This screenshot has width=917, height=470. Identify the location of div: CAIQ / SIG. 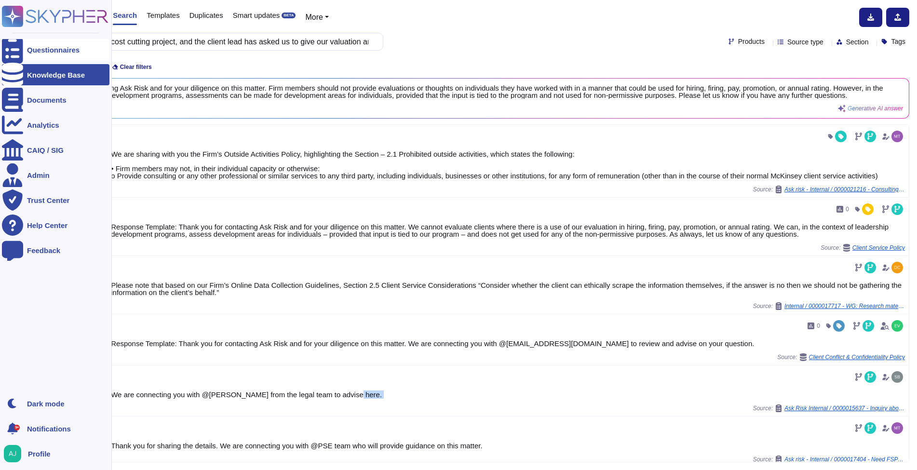
(45, 150).